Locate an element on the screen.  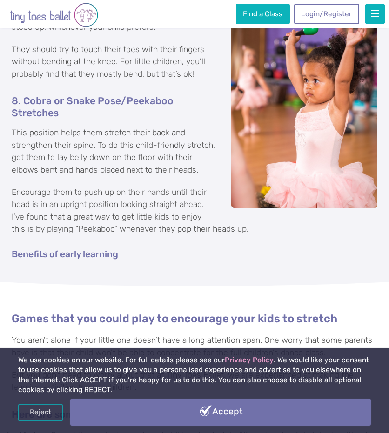
a: Benefits of early learning is located at coordinates (65, 255).